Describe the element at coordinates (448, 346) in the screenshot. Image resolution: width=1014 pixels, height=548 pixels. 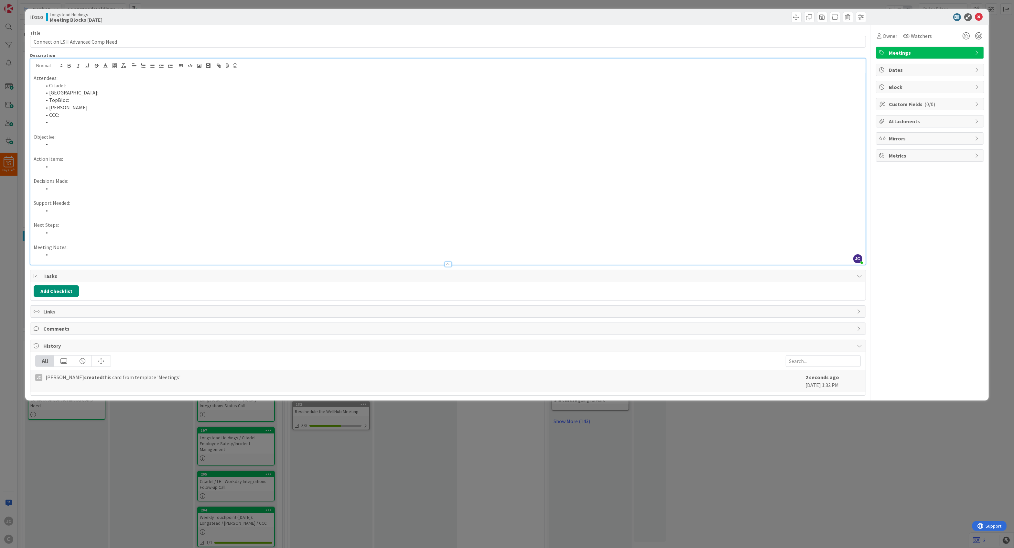
I see `span: History` at that location.